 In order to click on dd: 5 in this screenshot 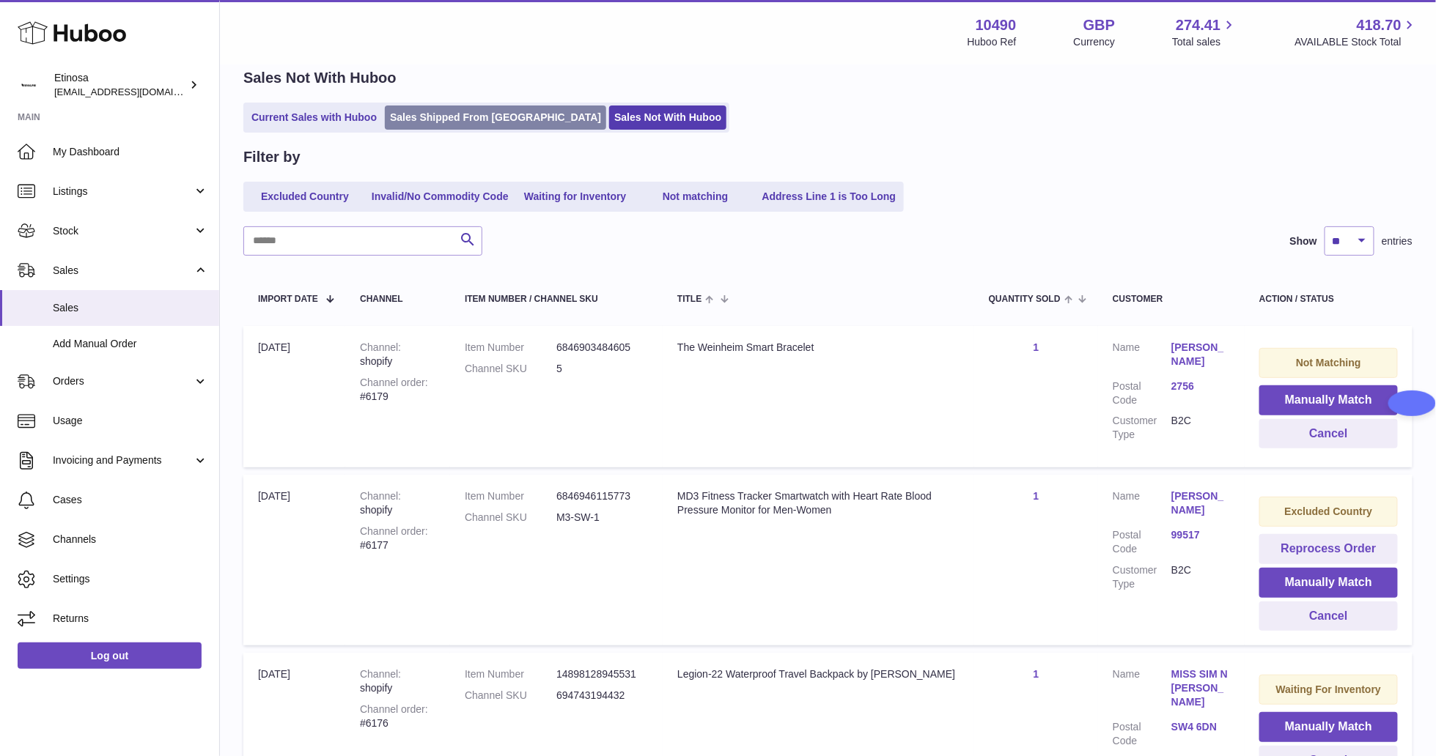, I will do `click(602, 369)`.